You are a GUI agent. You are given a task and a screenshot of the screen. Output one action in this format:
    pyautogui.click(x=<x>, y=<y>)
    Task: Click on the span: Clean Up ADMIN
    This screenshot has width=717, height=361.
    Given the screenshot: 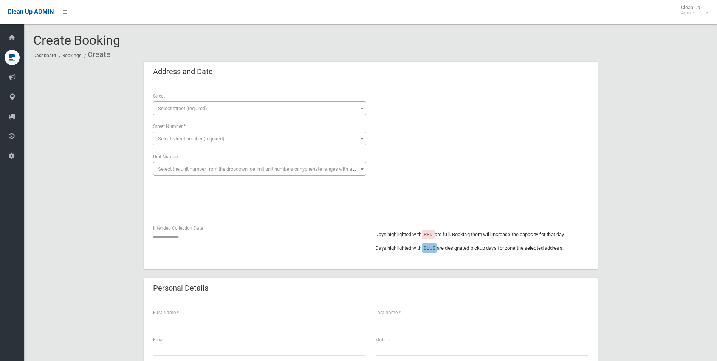 What is the action you would take?
    pyautogui.click(x=31, y=12)
    